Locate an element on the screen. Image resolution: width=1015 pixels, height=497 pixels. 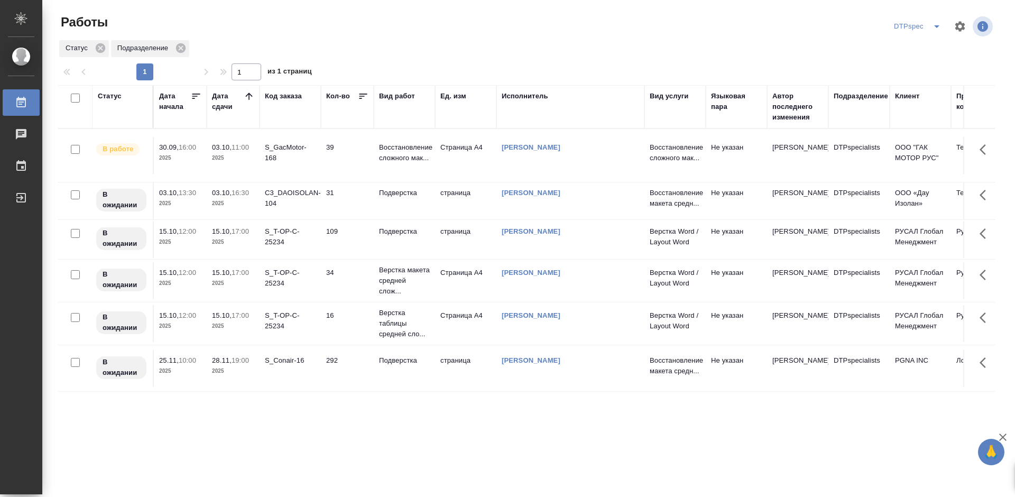
div: C3_DAOISOLAN-104 is located at coordinates (290, 198).